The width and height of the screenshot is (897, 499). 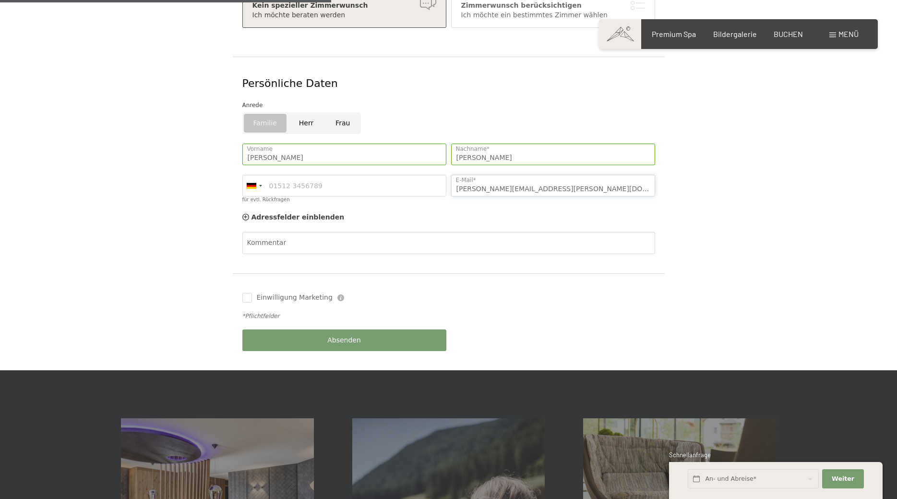 What do you see at coordinates (674, 34) in the screenshot?
I see `span: Premium Spa` at bounding box center [674, 34].